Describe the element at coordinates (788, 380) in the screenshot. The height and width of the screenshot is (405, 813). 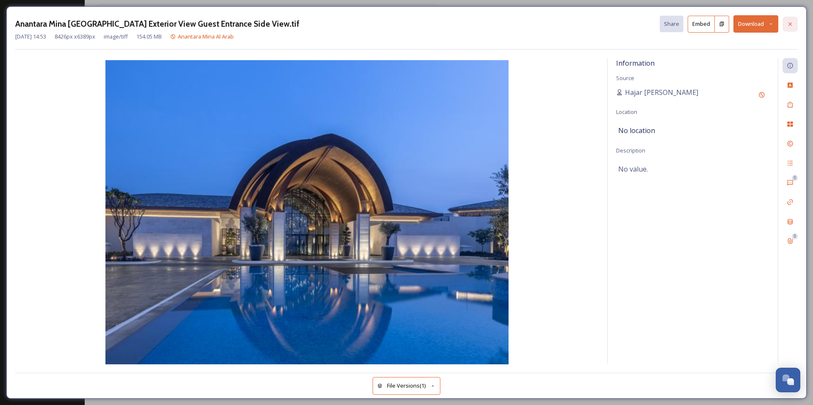
I see `button: Open Chat` at that location.